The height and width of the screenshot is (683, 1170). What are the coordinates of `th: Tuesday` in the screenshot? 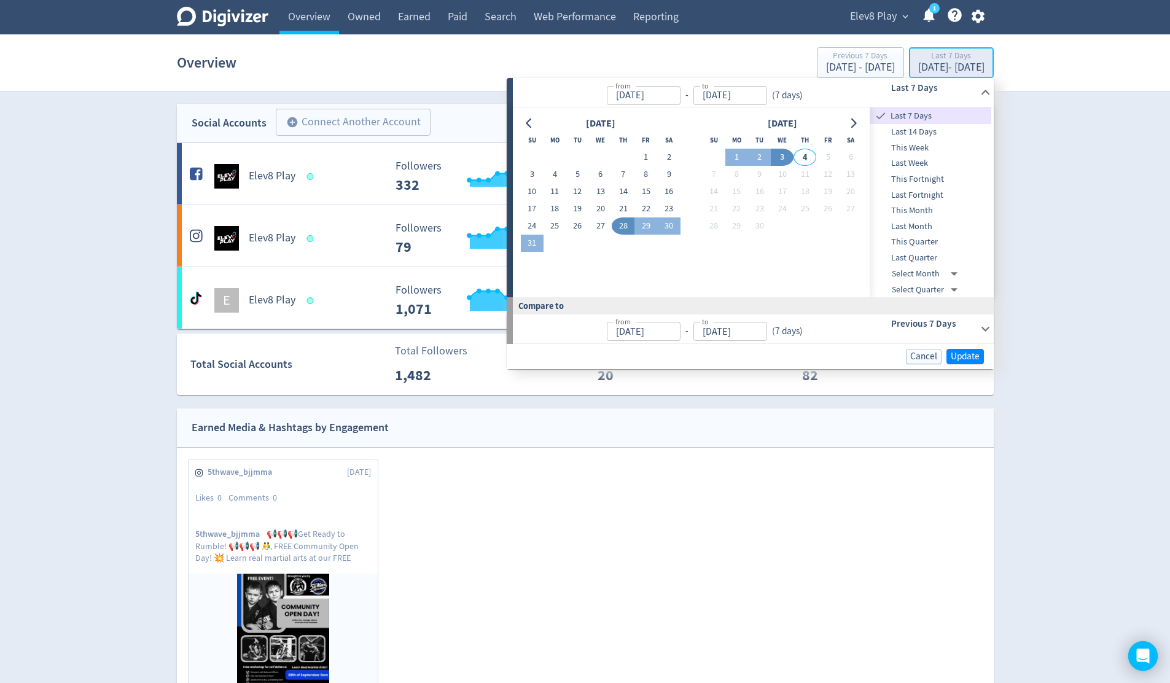 It's located at (759, 140).